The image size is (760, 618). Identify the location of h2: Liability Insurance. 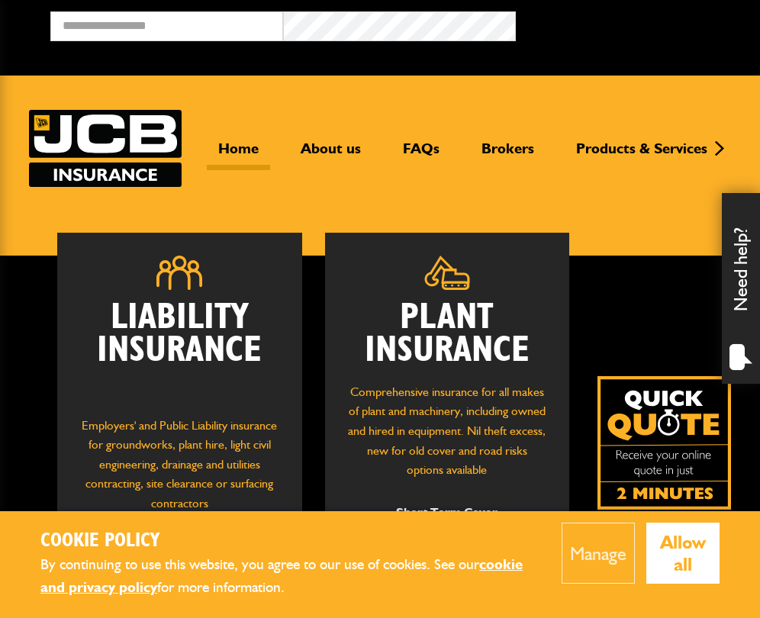
(179, 351).